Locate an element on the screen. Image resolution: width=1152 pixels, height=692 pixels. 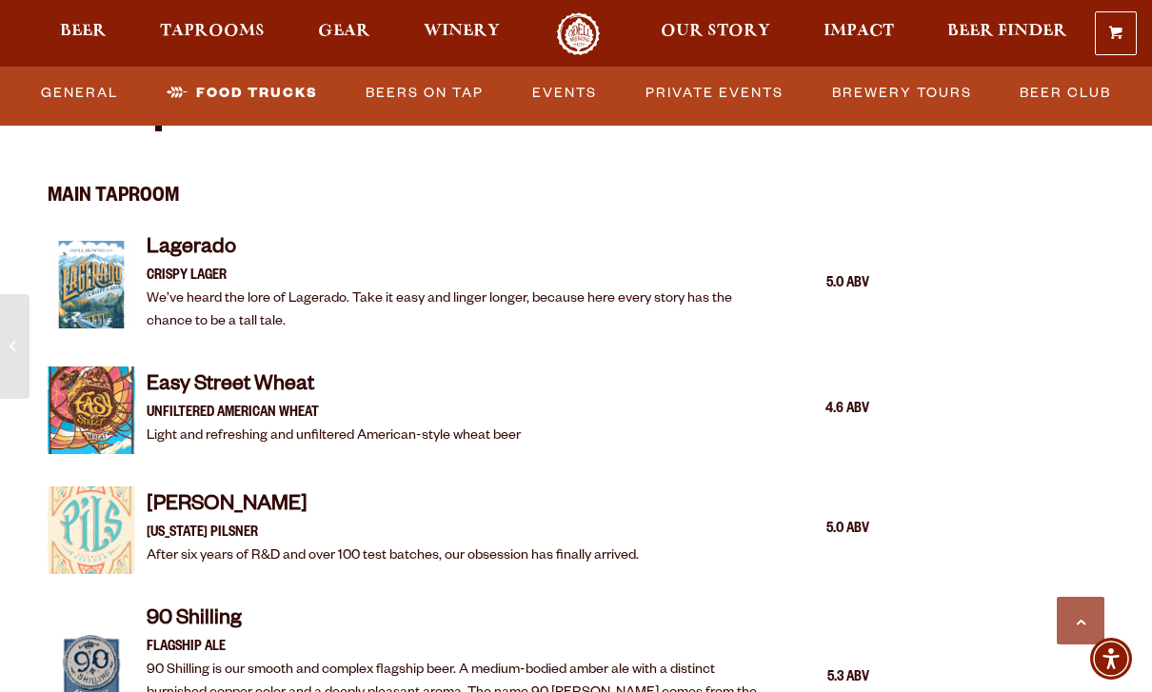
div: 5.3 ABV is located at coordinates (822, 679).